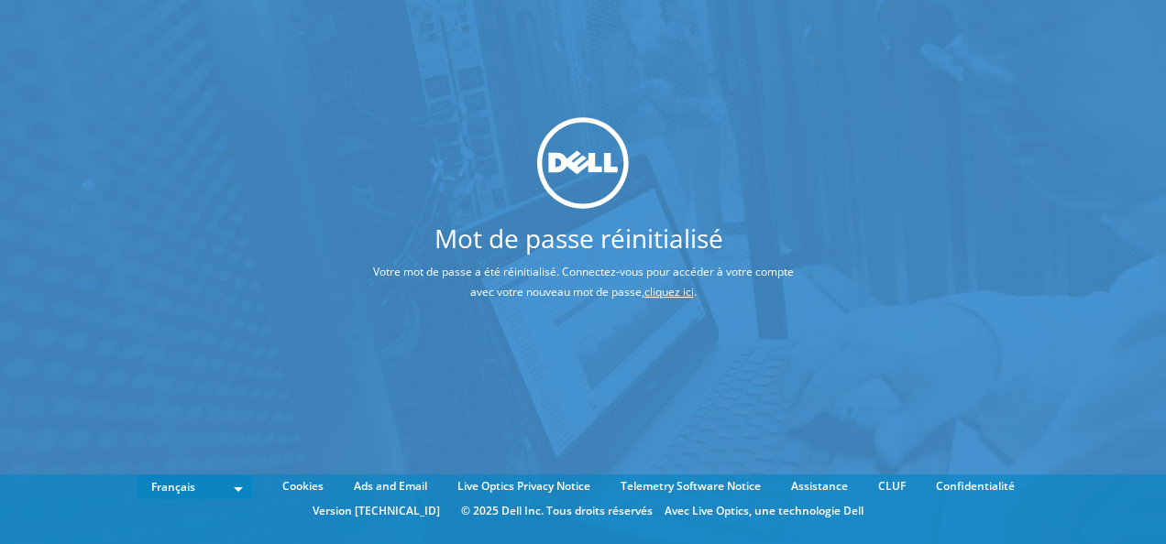 The height and width of the screenshot is (544, 1166). I want to click on img: dell_svg_logo.svg, so click(583, 163).